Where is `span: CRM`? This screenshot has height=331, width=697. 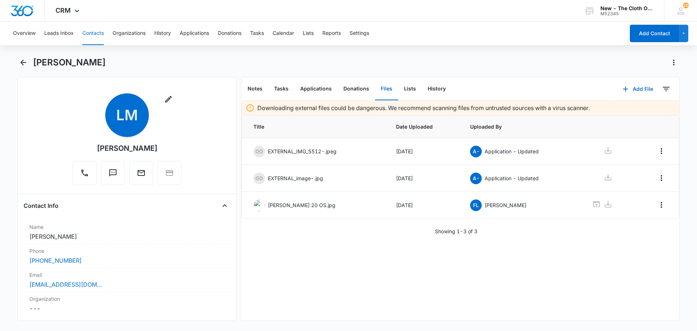 span: CRM is located at coordinates (63, 10).